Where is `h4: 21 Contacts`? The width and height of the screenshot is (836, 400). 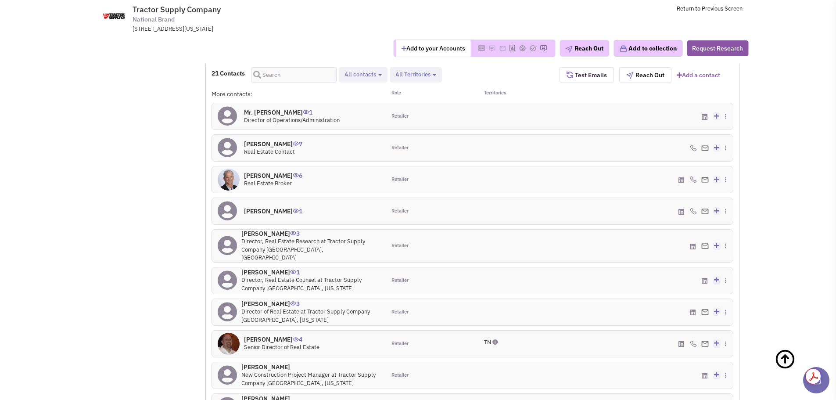
h4: 21 Contacts is located at coordinates (228, 73).